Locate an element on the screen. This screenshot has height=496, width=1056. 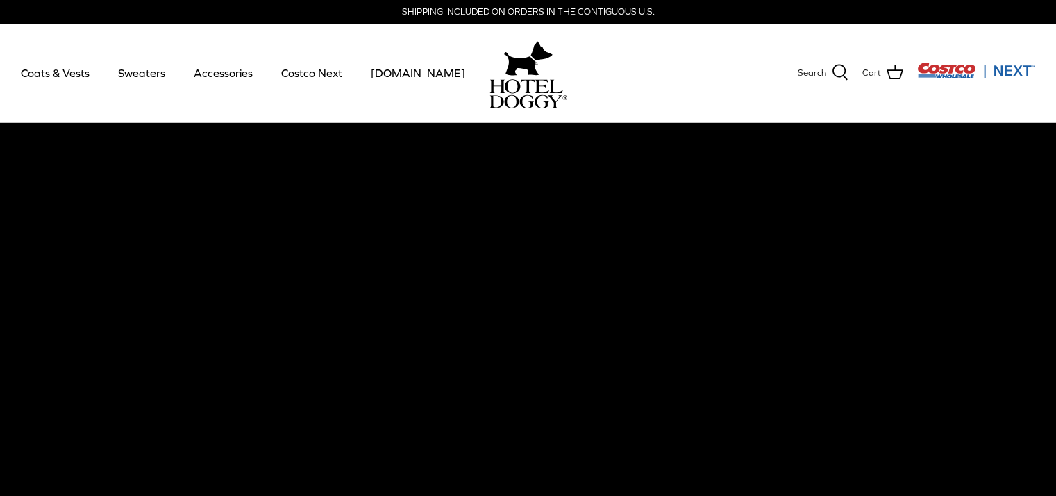
a: hoteldoggy.com hoteldoggycom is located at coordinates (528, 73).